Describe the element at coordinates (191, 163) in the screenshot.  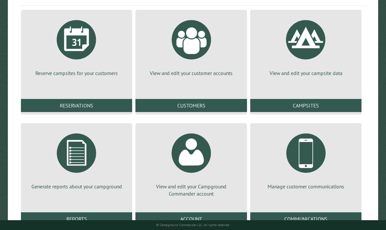
I see `a: View and edit your Campground Commander account` at that location.